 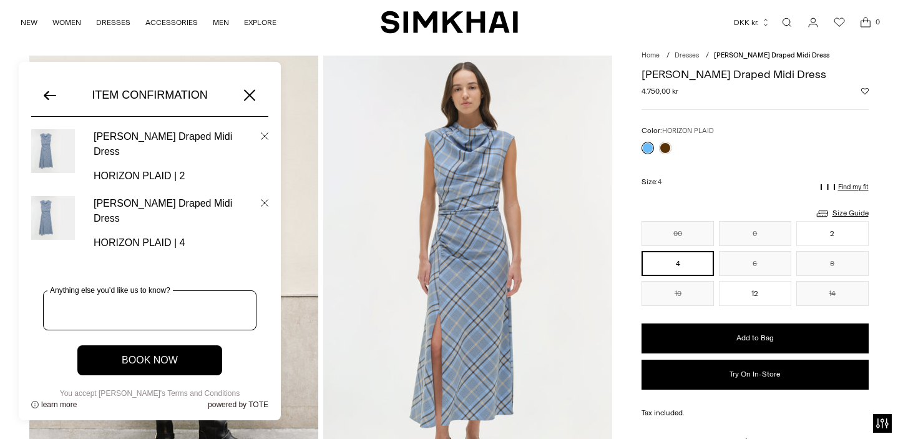 I want to click on a: Go to the account page, so click(x=813, y=22).